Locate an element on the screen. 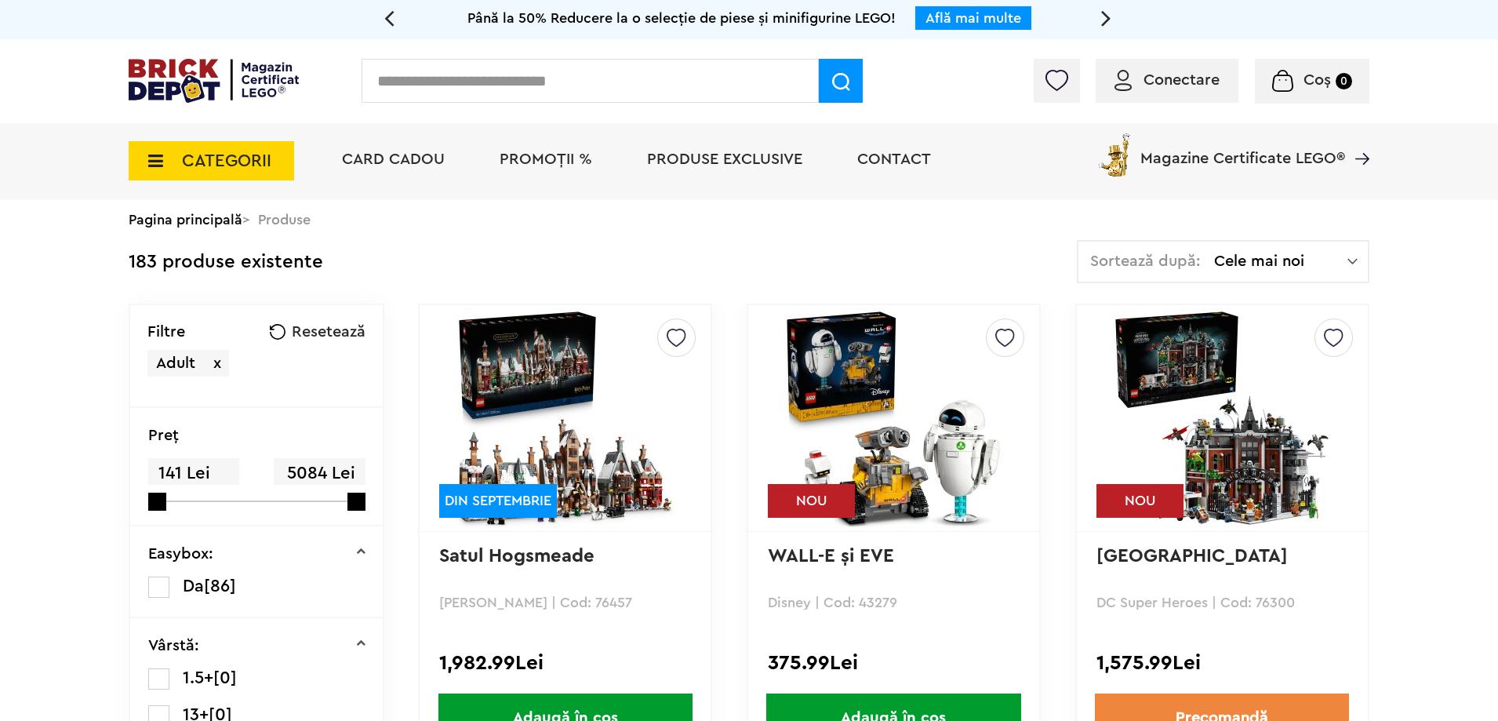 The width and height of the screenshot is (1498, 721). span: Card Cadou is located at coordinates (393, 159).